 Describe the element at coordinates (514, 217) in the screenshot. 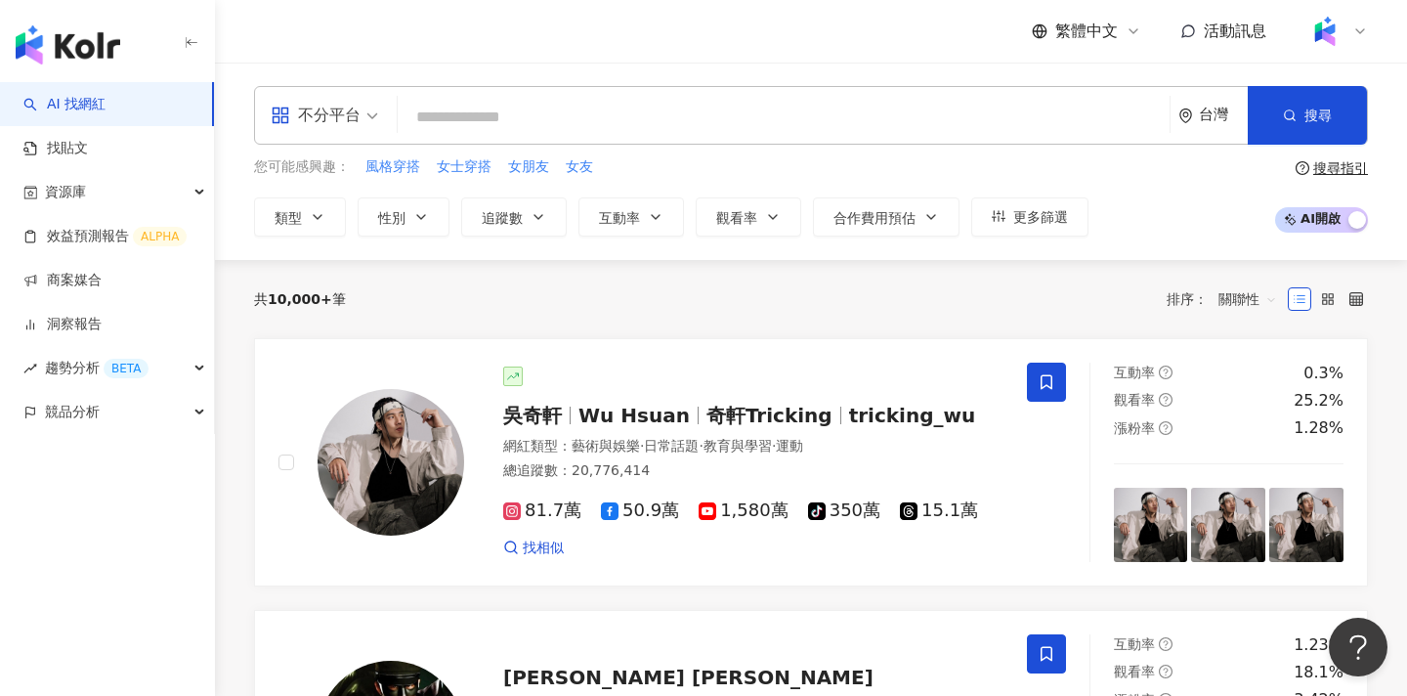

I see `button: 追蹤數` at that location.